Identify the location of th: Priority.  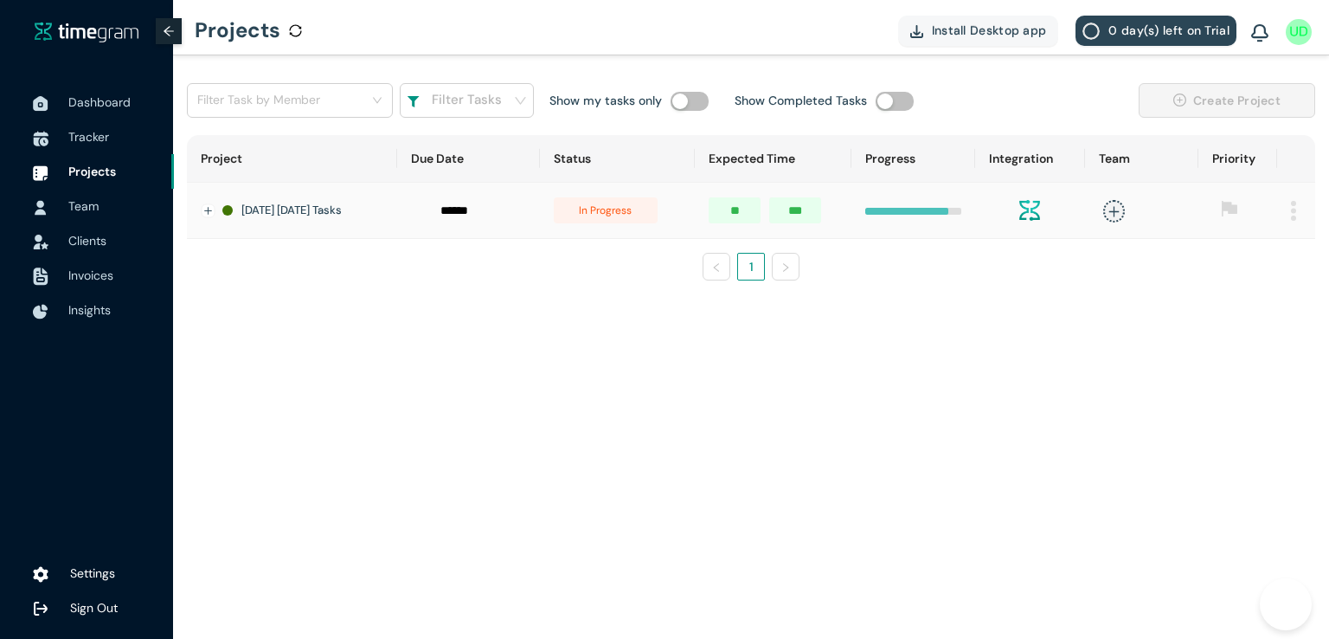
(1238, 158).